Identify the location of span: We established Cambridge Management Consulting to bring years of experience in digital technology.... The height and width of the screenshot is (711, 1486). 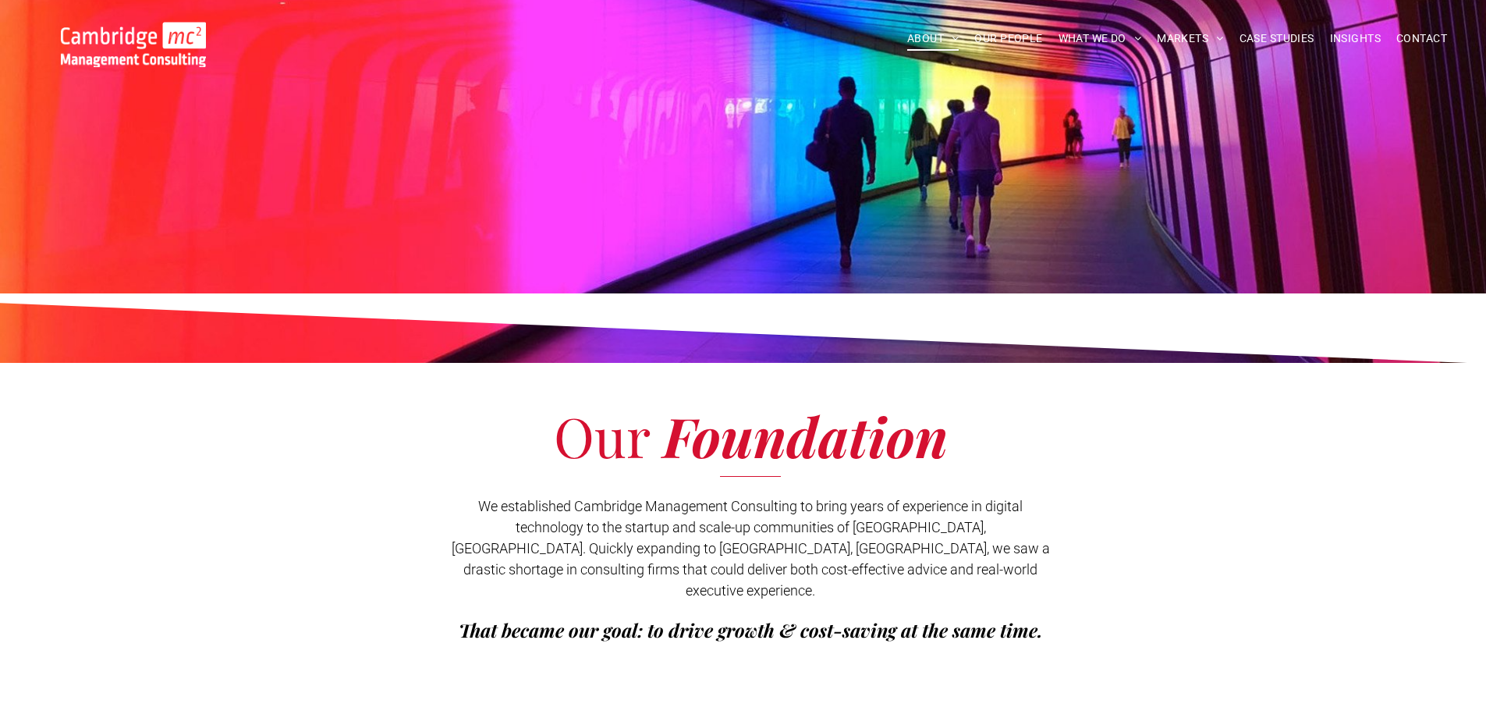
(751, 548).